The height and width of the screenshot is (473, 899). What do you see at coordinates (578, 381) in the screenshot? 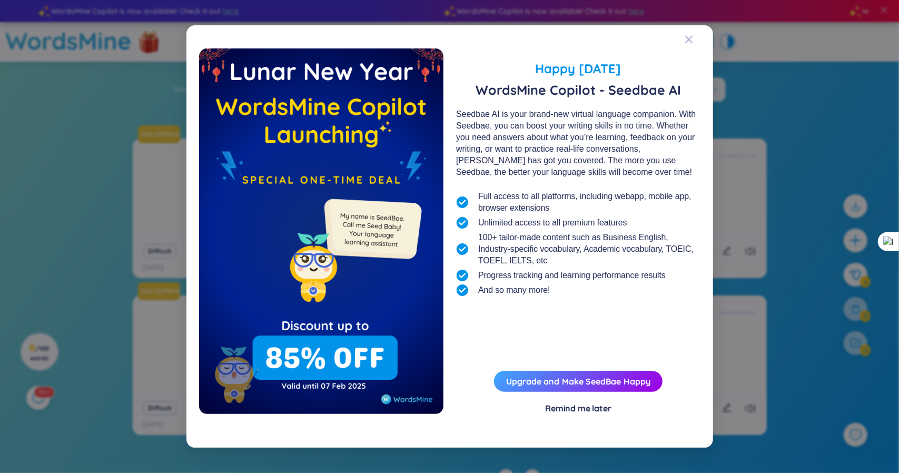
I see `button: Upgrade and Make SeedBae Happy` at bounding box center [578, 381].